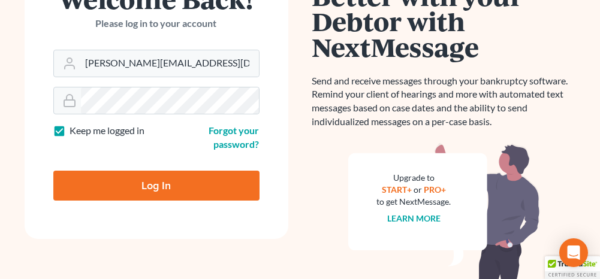 The image size is (600, 279). I want to click on span: or, so click(418, 189).